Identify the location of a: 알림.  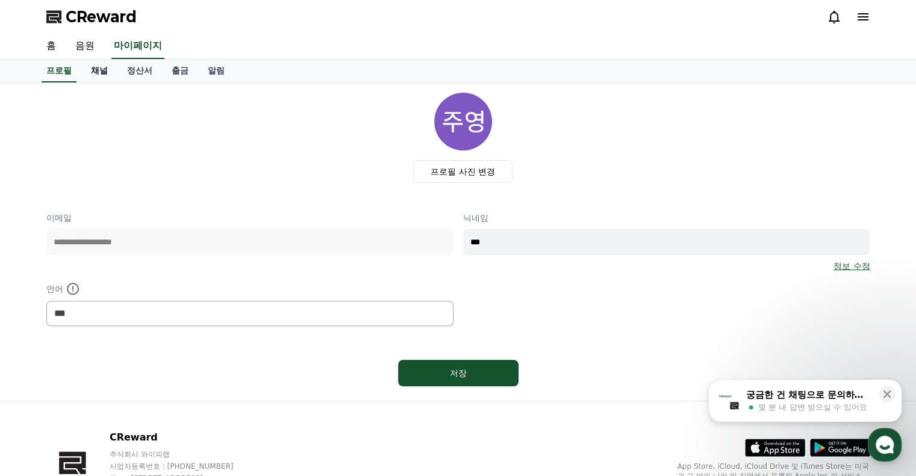
(216, 71).